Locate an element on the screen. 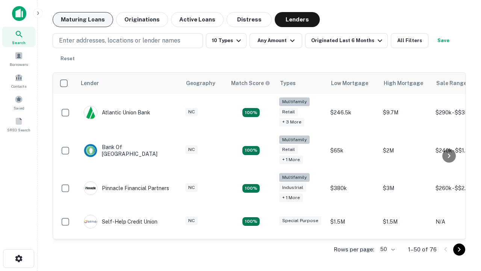  button: Any Amount is located at coordinates (276, 41).